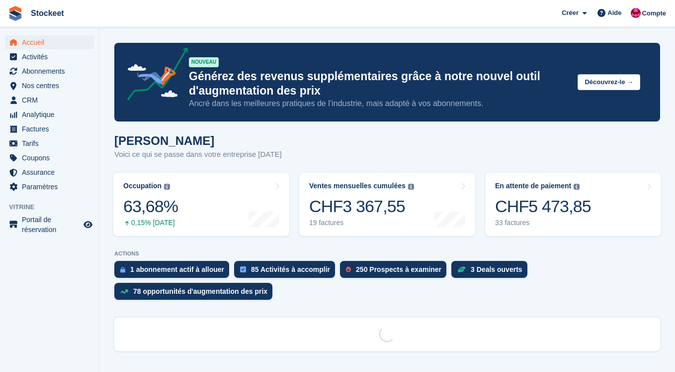 Image resolution: width=675 pixels, height=372 pixels. Describe the element at coordinates (497, 269) in the screenshot. I see `div: 3 Deals ouverts` at that location.